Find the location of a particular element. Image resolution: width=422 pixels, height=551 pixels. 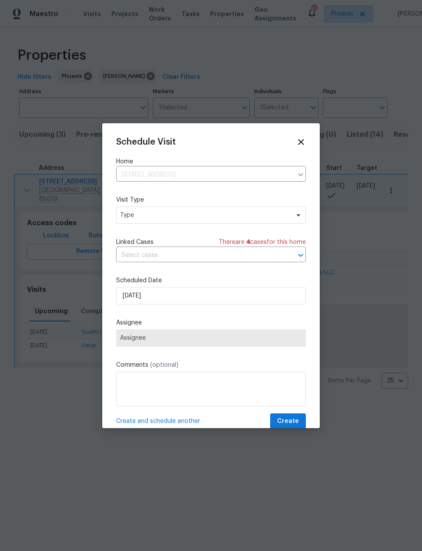

span: Type is located at coordinates (205, 215).